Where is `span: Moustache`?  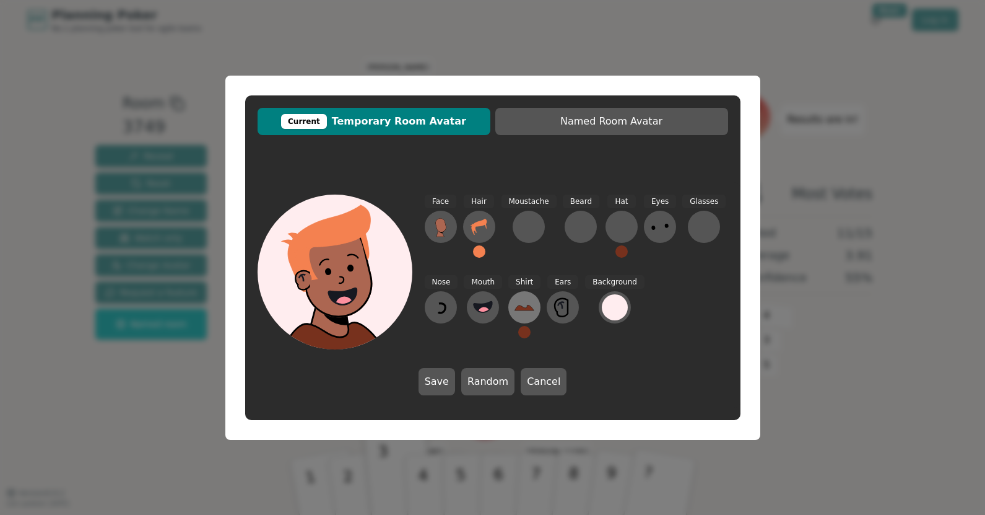
span: Moustache is located at coordinates (529, 201).